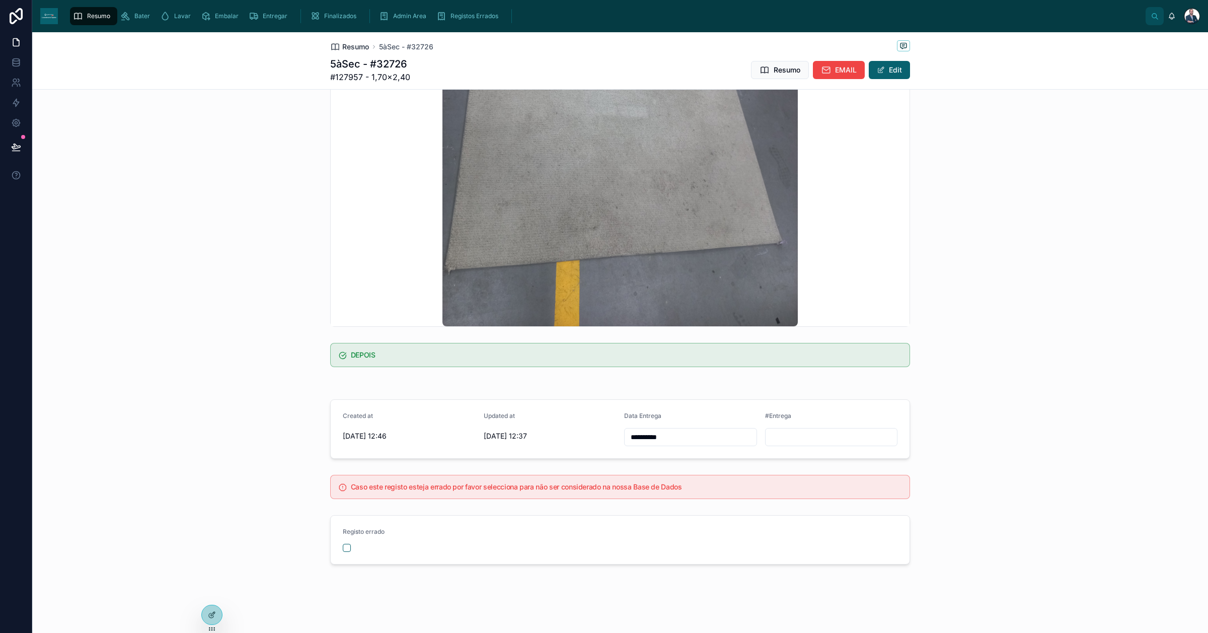 The height and width of the screenshot is (633, 1208). What do you see at coordinates (340, 16) in the screenshot?
I see `span: Finalizados` at bounding box center [340, 16].